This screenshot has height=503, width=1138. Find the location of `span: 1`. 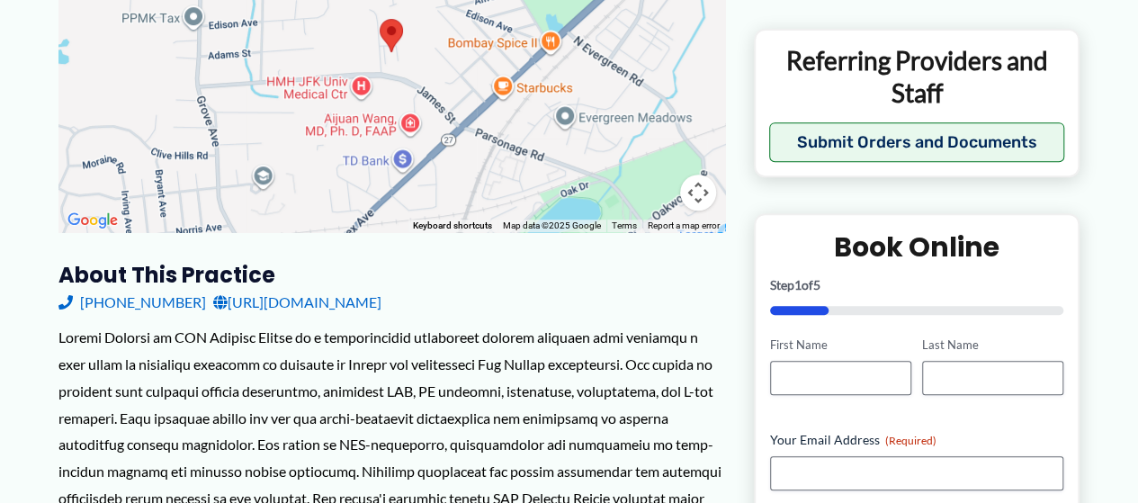

span: 1 is located at coordinates (798, 285).